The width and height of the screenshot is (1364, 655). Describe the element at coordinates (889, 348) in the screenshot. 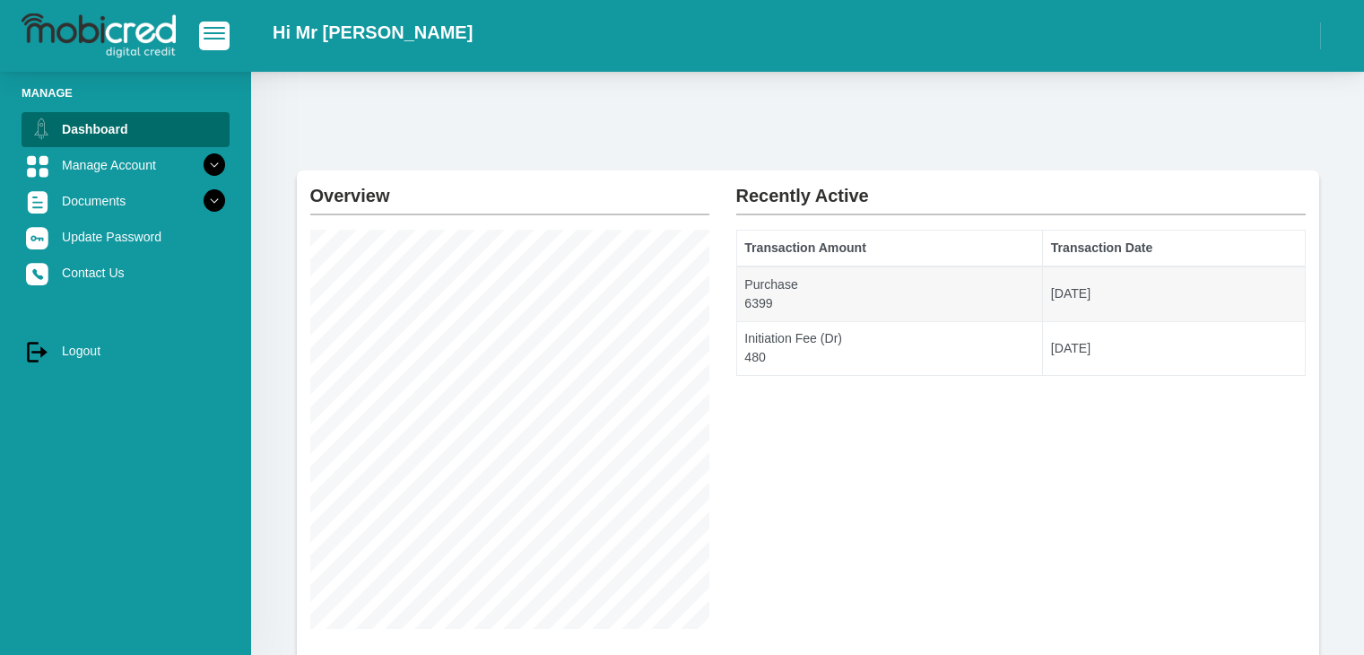

I see `td: Initiation Fee (Dr) 480` at that location.